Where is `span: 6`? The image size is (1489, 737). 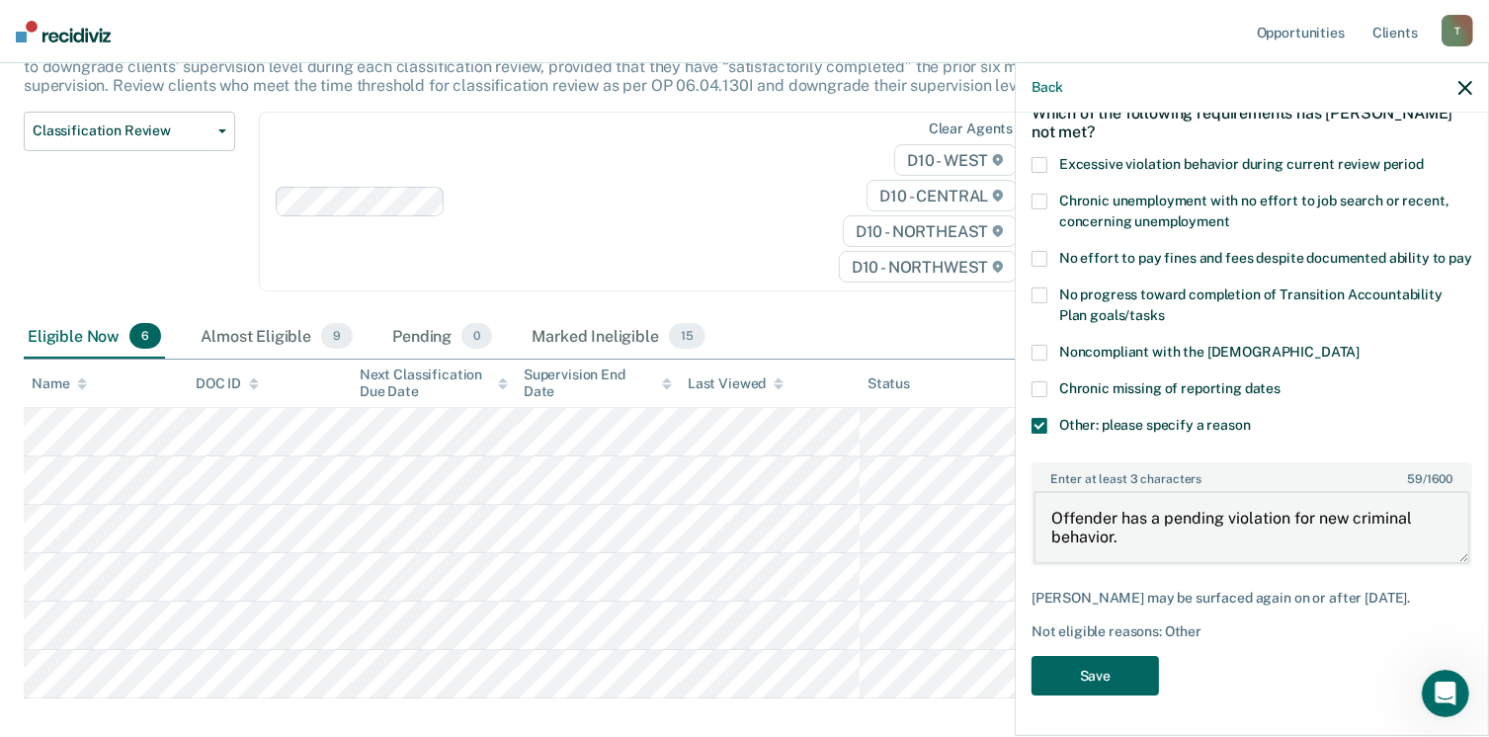 span: 6 is located at coordinates (145, 336).